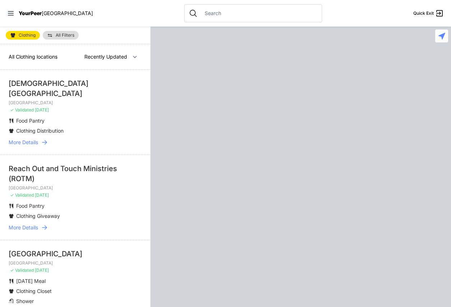 This screenshot has width=451, height=307. Describe the element at coordinates (424, 13) in the screenshot. I see `span: Quick Exit` at that location.